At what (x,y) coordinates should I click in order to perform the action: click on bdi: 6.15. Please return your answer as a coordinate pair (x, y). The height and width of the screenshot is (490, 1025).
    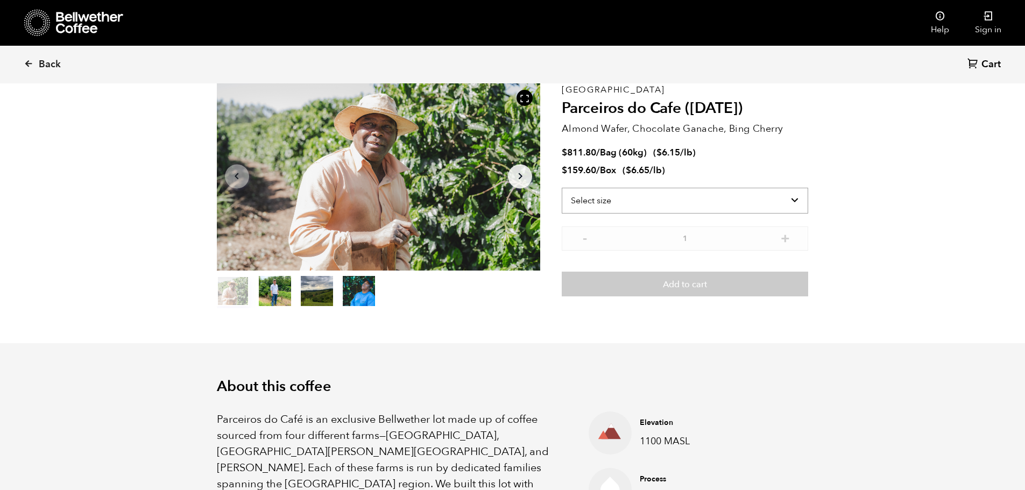
    Looking at the image, I should click on (669, 152).